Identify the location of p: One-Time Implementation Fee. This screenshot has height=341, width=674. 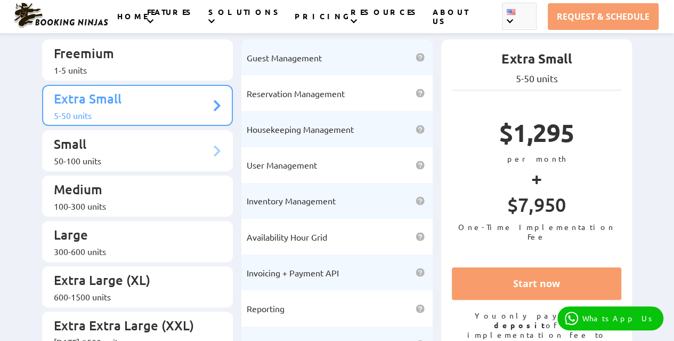
(537, 231).